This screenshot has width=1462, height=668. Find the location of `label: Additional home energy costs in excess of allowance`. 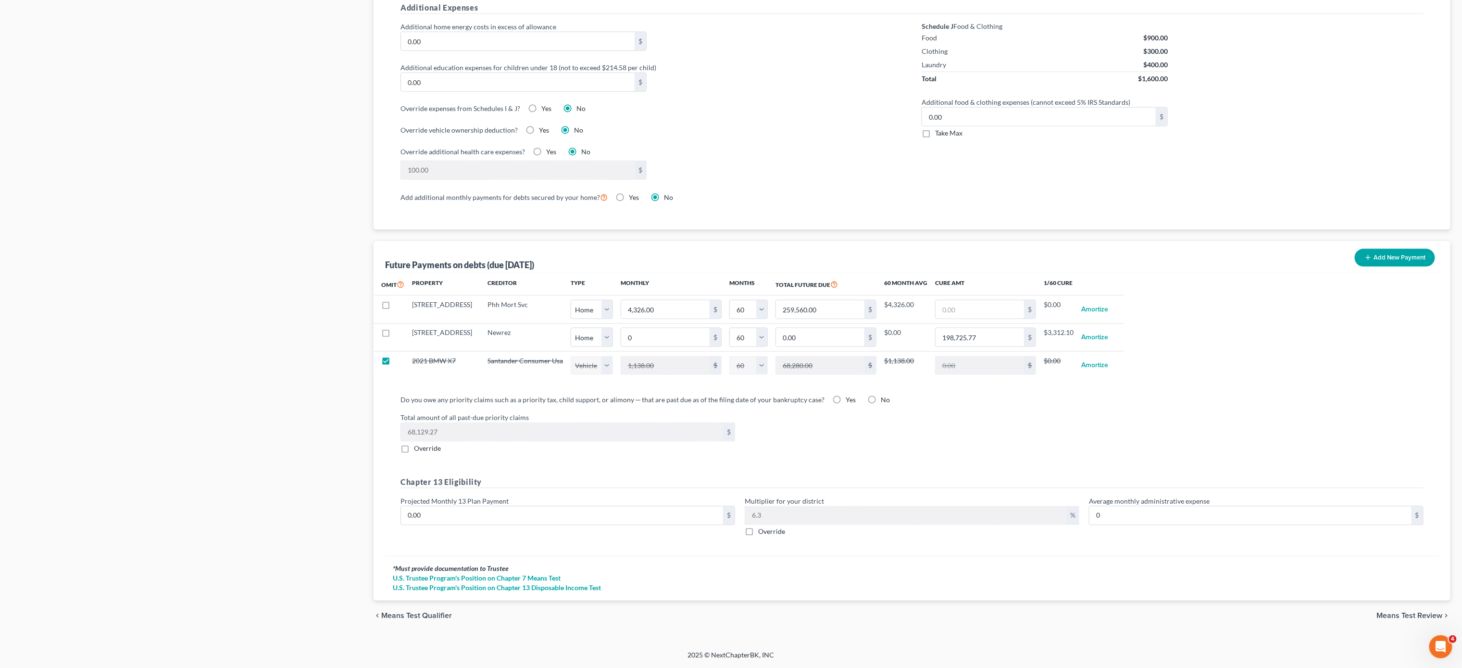

label: Additional home energy costs in excess of allowance is located at coordinates (652, 26).